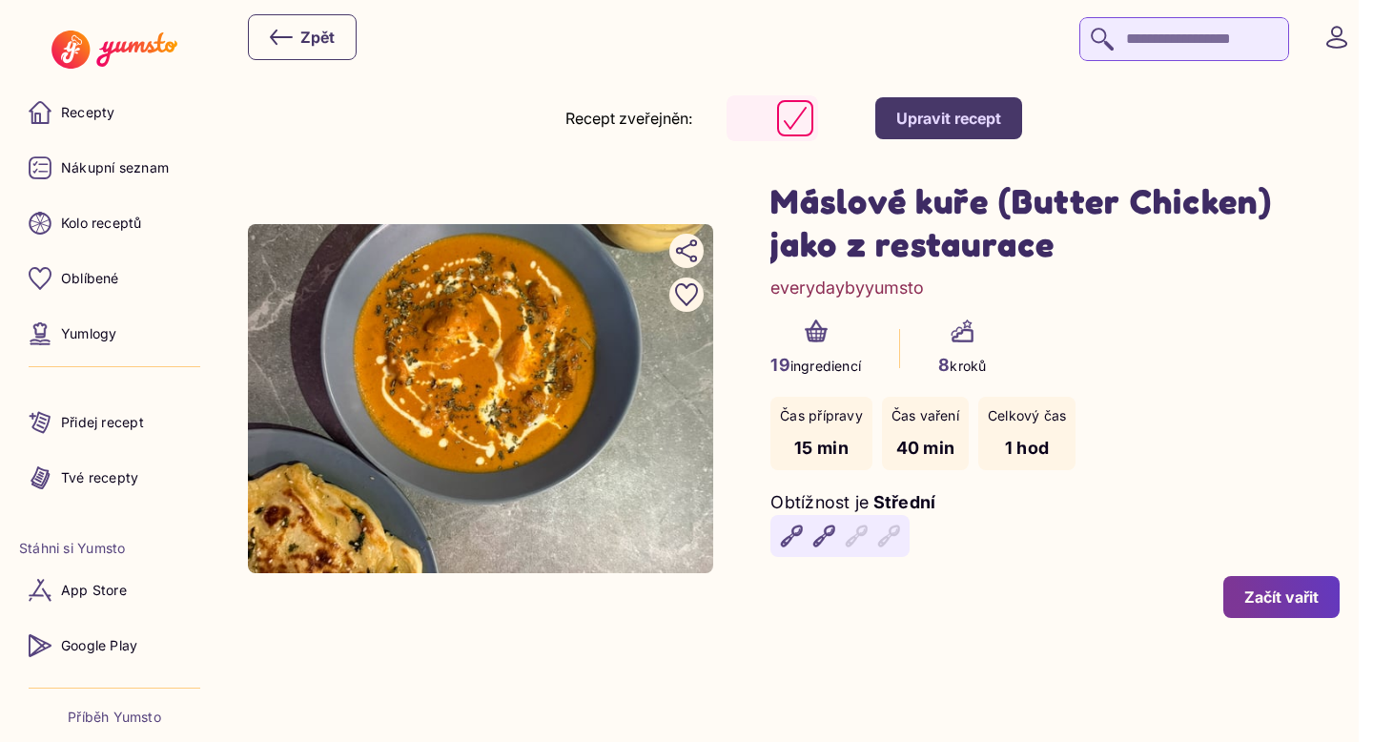 This screenshot has width=1373, height=742. What do you see at coordinates (102, 422) in the screenshot?
I see `p: Přidej recept` at bounding box center [102, 422].